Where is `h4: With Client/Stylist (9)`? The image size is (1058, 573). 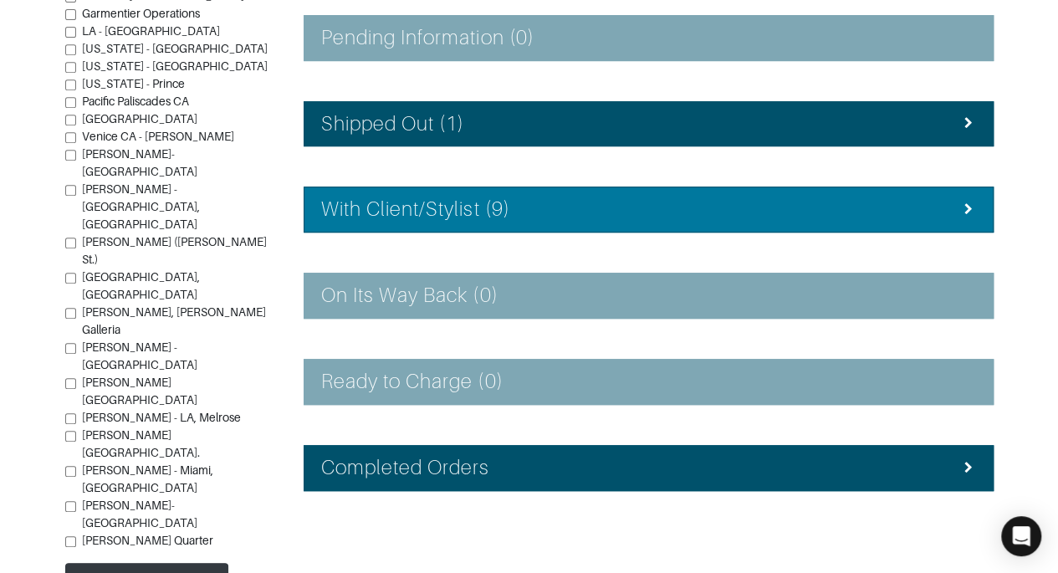 h4: With Client/Stylist (9) is located at coordinates (416, 209).